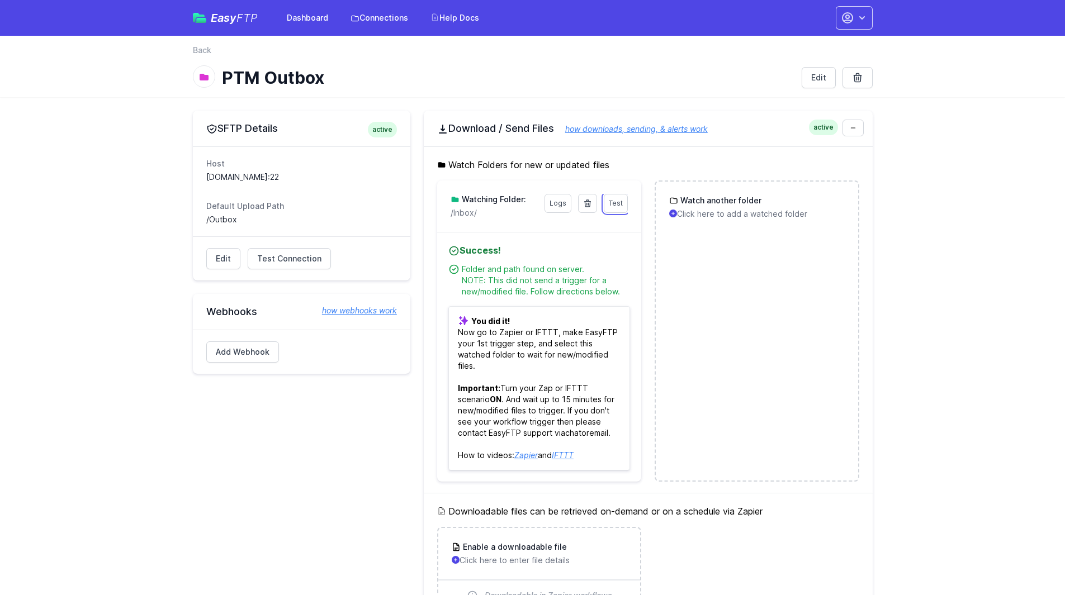 Image resolution: width=1065 pixels, height=595 pixels. I want to click on a: IFTTT, so click(562, 455).